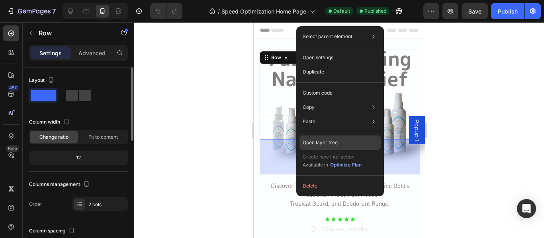  Describe the element at coordinates (163, 108) in the screenshot. I see `span: Popup 1` at that location.